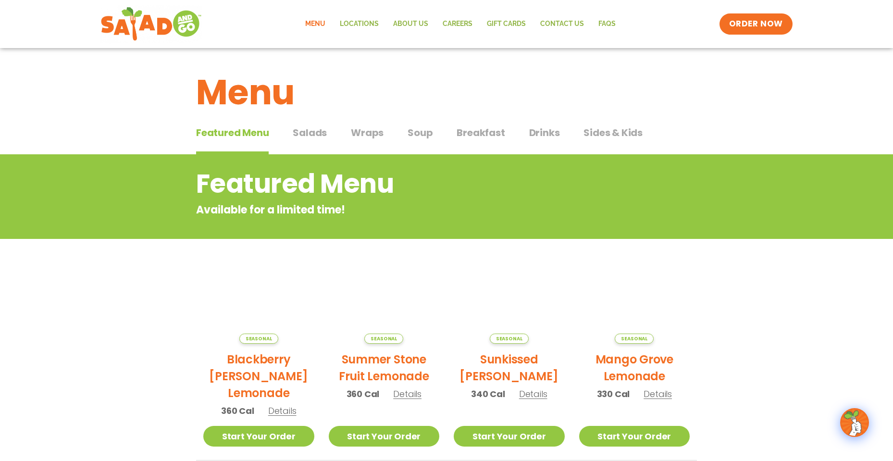 Image resolution: width=893 pixels, height=461 pixels. What do you see at coordinates (544, 133) in the screenshot?
I see `span: Drinks` at bounding box center [544, 133].